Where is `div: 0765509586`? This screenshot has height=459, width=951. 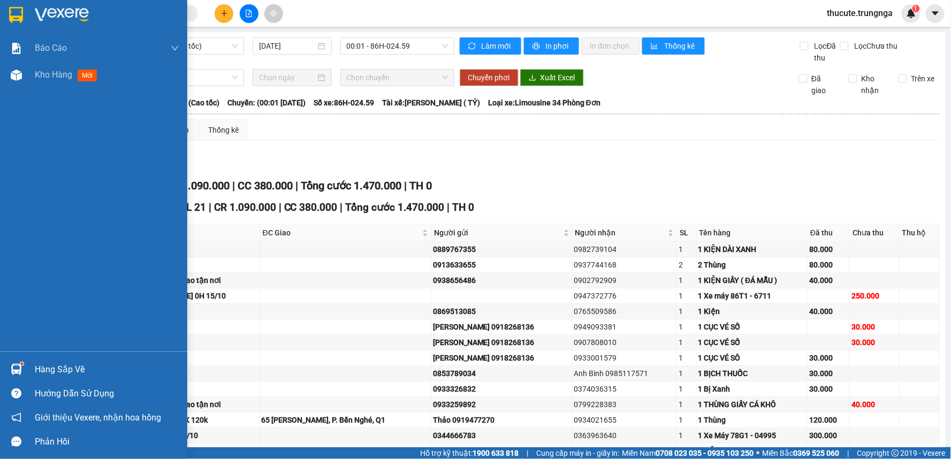
div: 0765509586 is located at coordinates (624, 311).